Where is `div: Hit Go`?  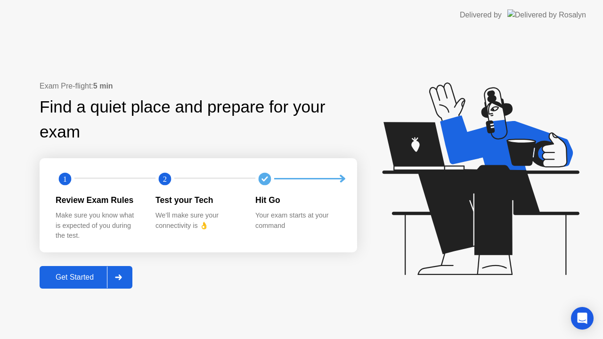 div: Hit Go is located at coordinates (298, 200).